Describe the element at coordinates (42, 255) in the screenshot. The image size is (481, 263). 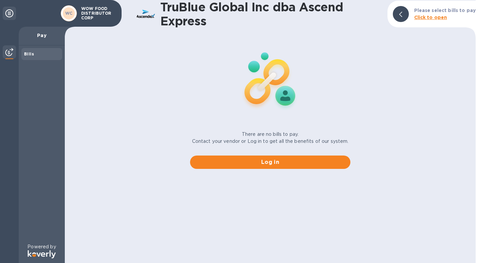
I see `img: Logo` at that location.